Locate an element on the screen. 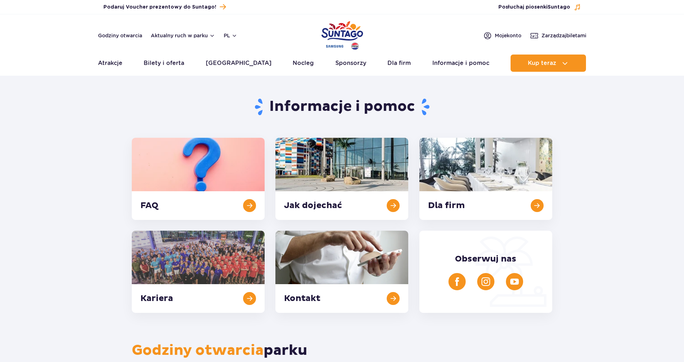  span: Zarządzaj biletami is located at coordinates (564, 36).